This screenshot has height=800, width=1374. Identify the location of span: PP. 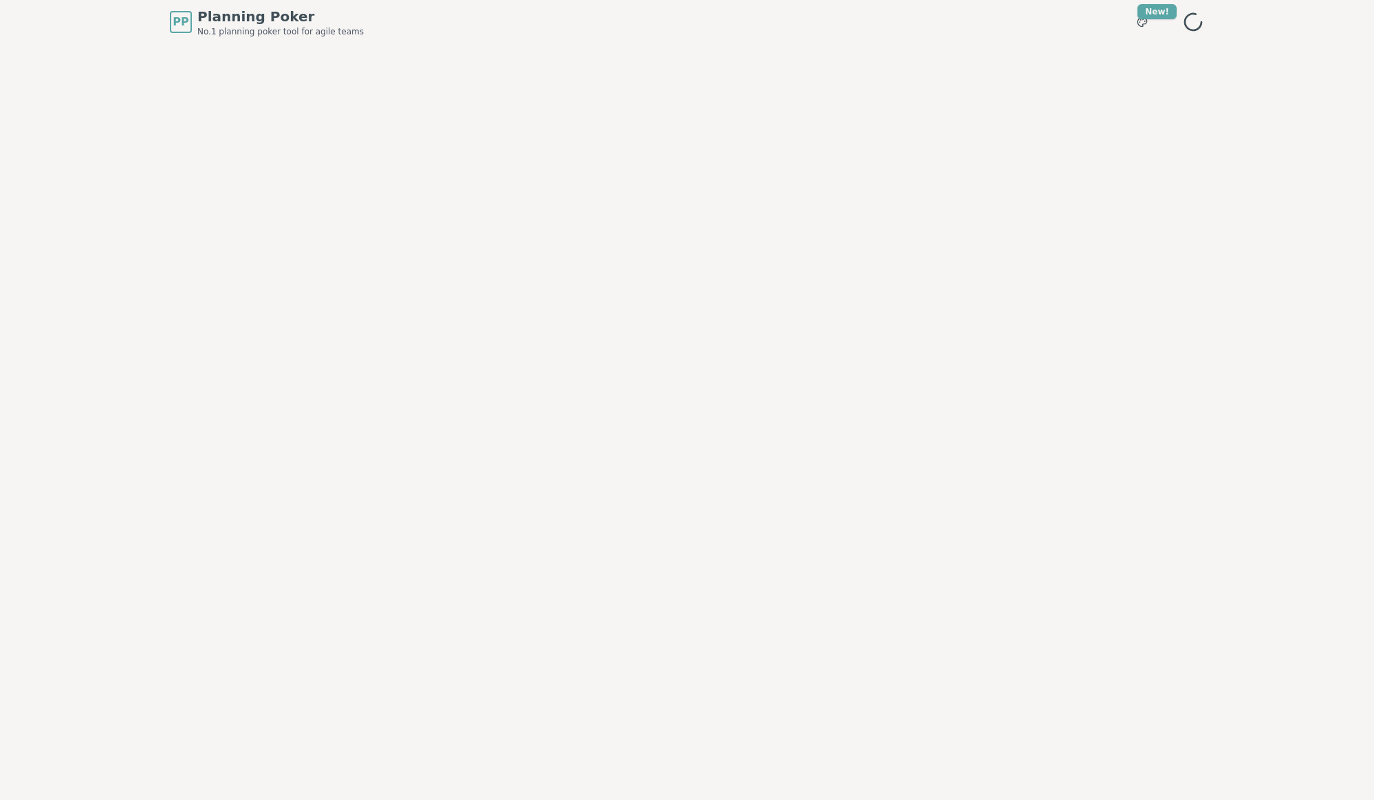
(180, 22).